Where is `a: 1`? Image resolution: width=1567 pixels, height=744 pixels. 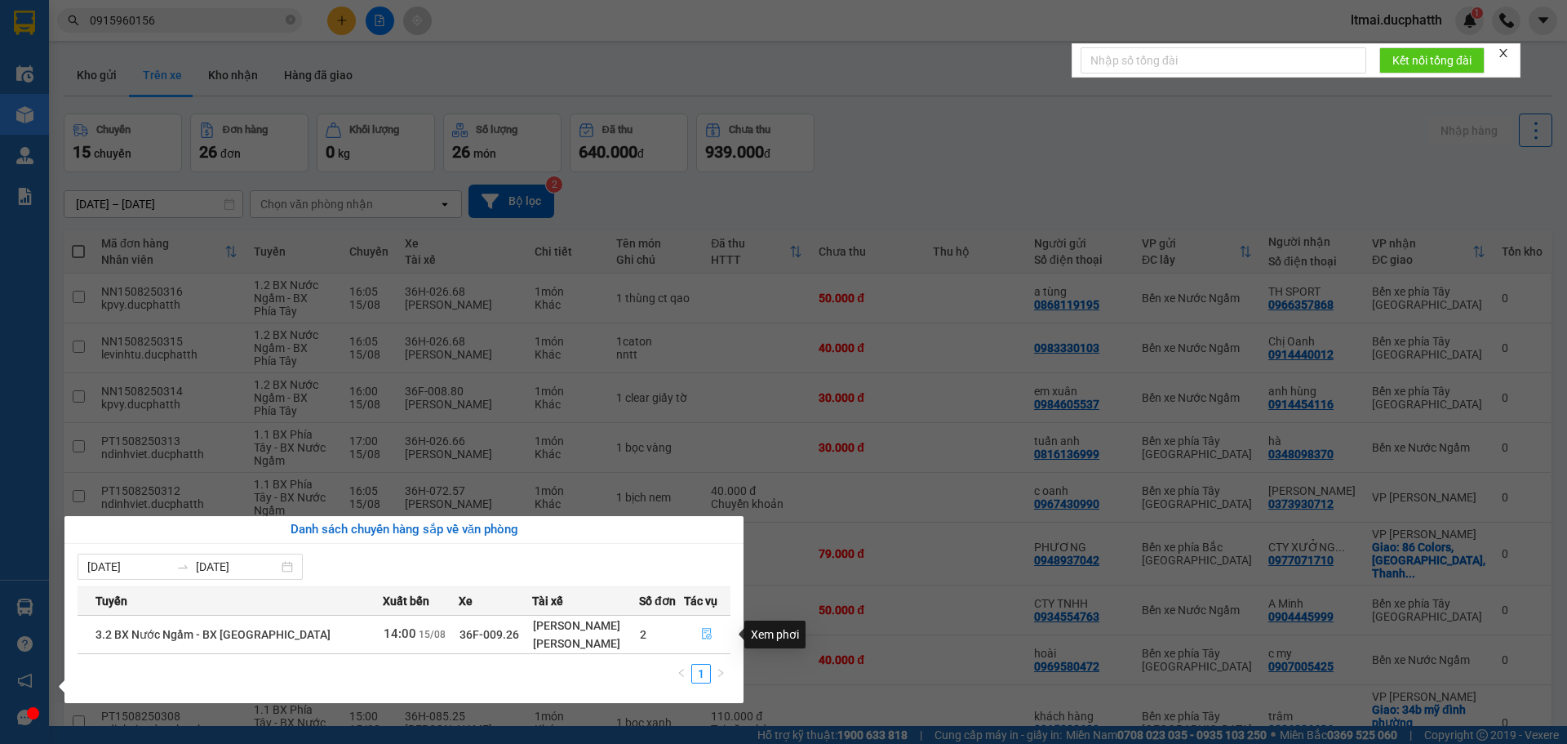
a: 1 is located at coordinates (701, 673).